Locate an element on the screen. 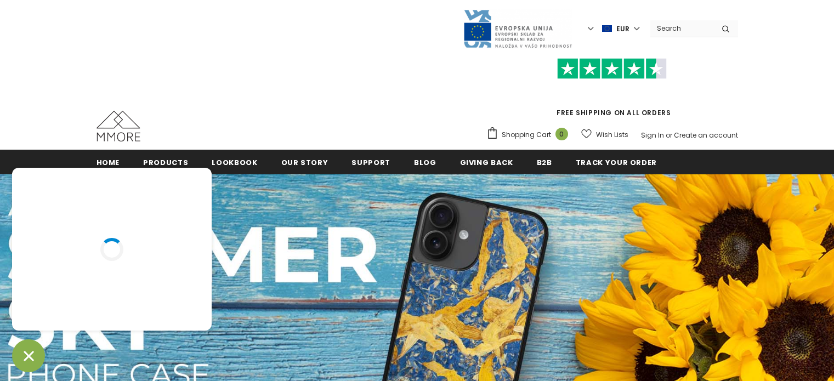 This screenshot has height=381, width=834. span: B2B is located at coordinates (544, 162).